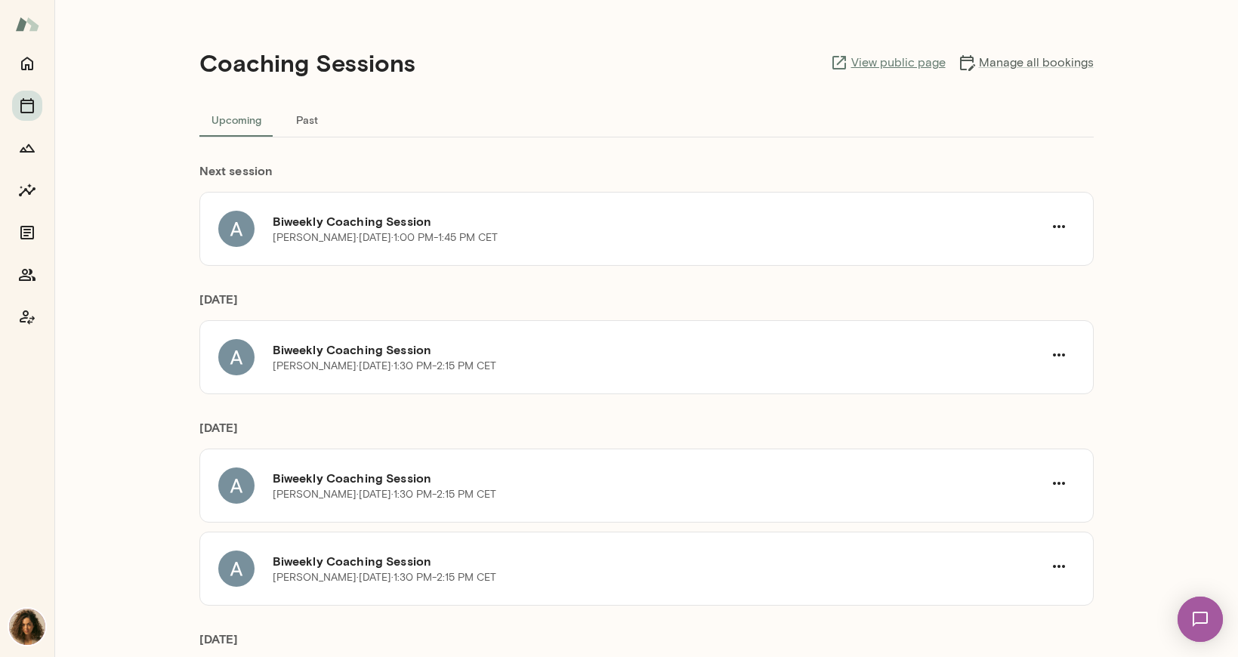 This screenshot has height=657, width=1238. What do you see at coordinates (27, 148) in the screenshot?
I see `button: Growth Plan` at bounding box center [27, 148].